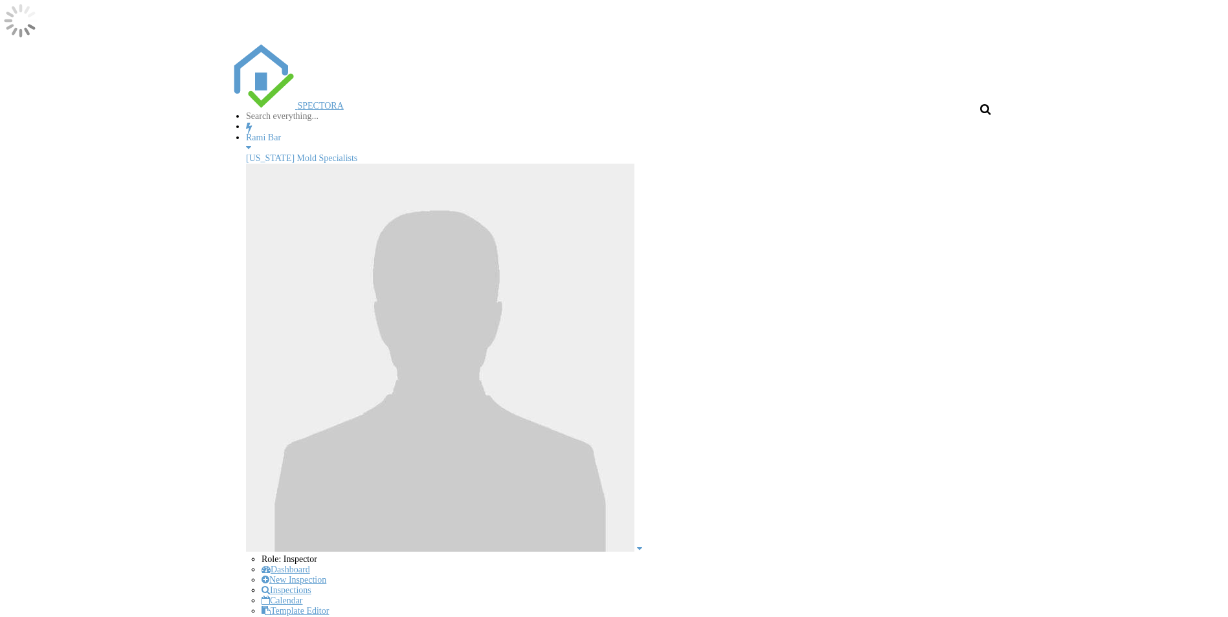 The height and width of the screenshot is (617, 1228). What do you see at coordinates (287, 105) in the screenshot?
I see `a: SPECTORA` at bounding box center [287, 105].